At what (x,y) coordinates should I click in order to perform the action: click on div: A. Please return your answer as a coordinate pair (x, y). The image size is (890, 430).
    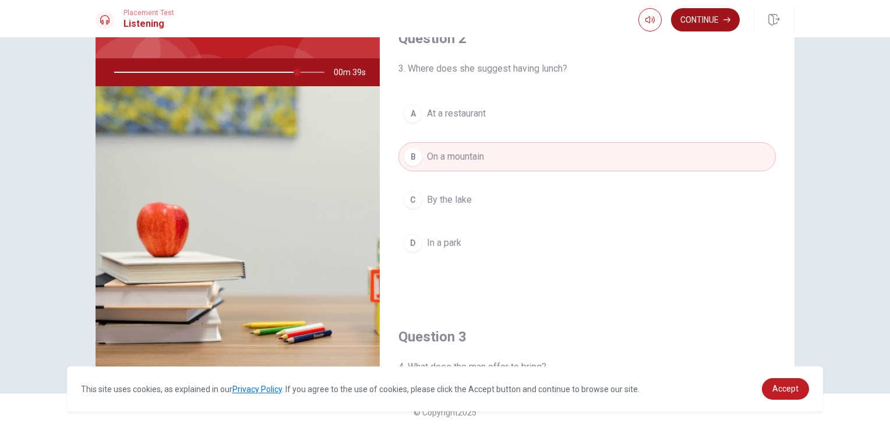
    Looking at the image, I should click on (413, 114).